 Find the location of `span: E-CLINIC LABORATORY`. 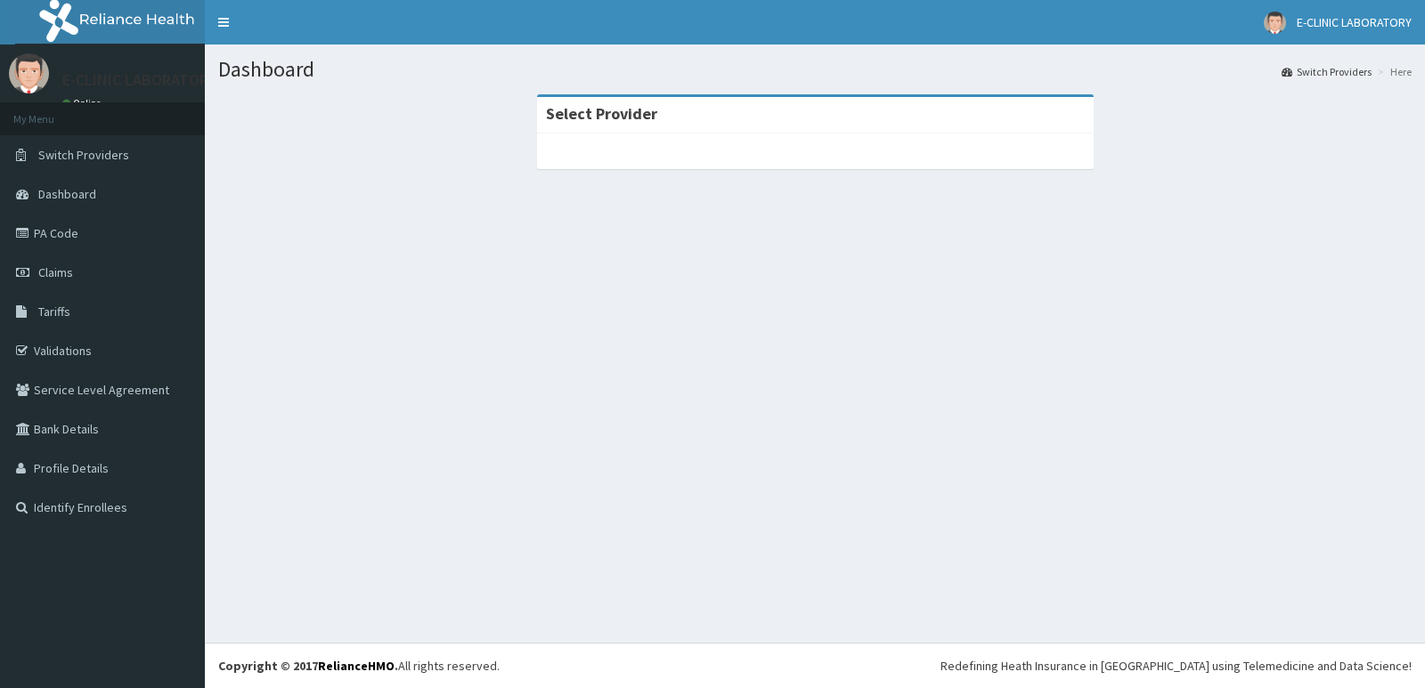

span: E-CLINIC LABORATORY is located at coordinates (1354, 22).